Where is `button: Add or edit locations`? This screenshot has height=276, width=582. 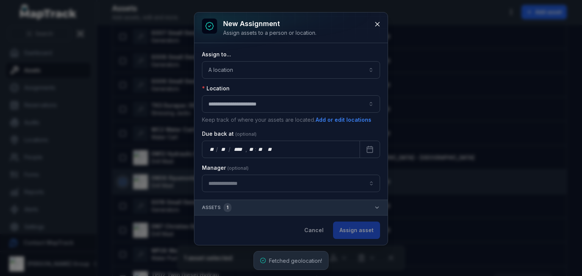 button: Add or edit locations is located at coordinates (343, 120).